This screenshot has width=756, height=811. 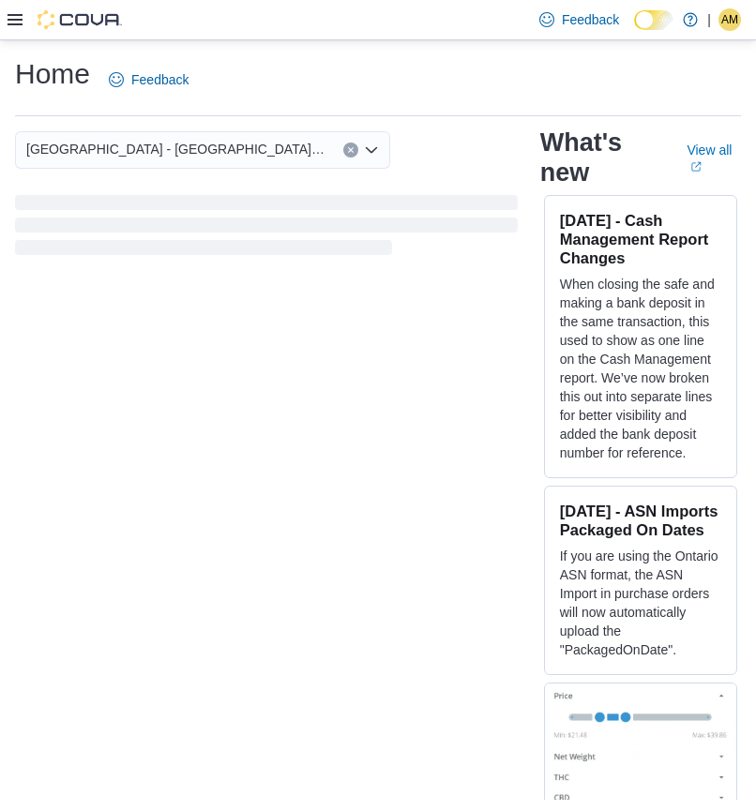 I want to click on span: Dark Mode, so click(x=634, y=30).